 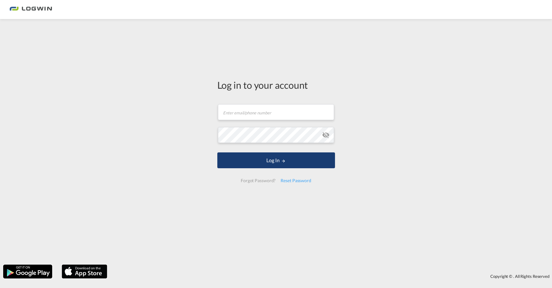 What do you see at coordinates (276, 160) in the screenshot?
I see `button: LOGIN` at bounding box center [276, 160].